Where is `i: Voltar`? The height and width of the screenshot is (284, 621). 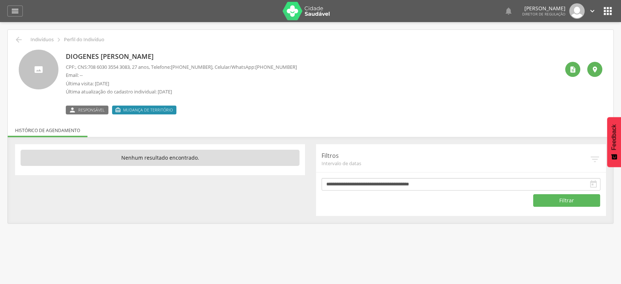 i: Voltar is located at coordinates (19, 40).